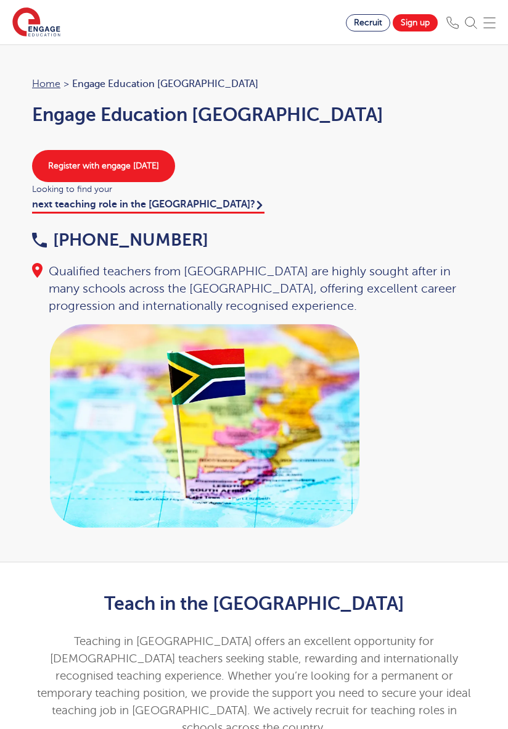 The image size is (508, 729). Describe the element at coordinates (453, 23) in the screenshot. I see `img: Phone` at that location.